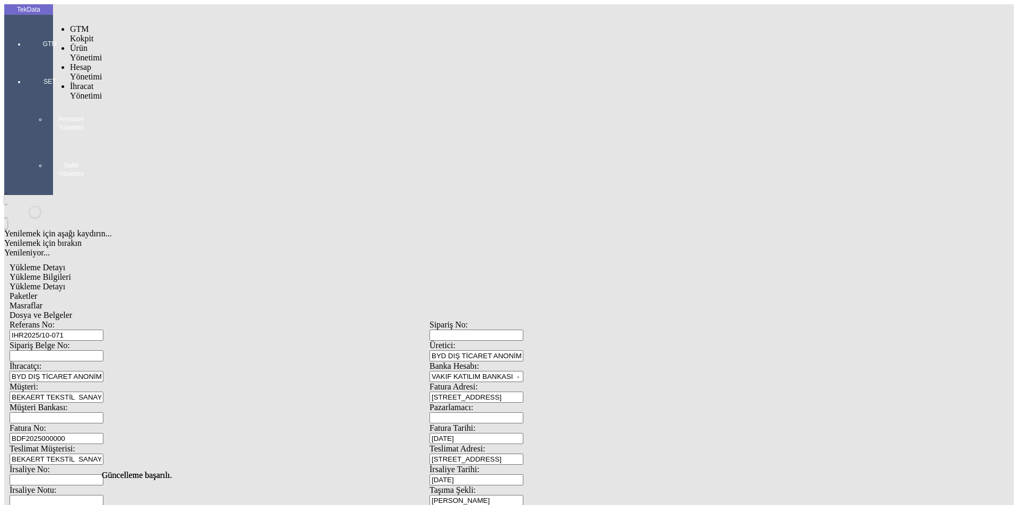 This screenshot has height=505, width=1018. What do you see at coordinates (429, 253) in the screenshot?
I see `div: Yenileniyor...` at bounding box center [429, 253].